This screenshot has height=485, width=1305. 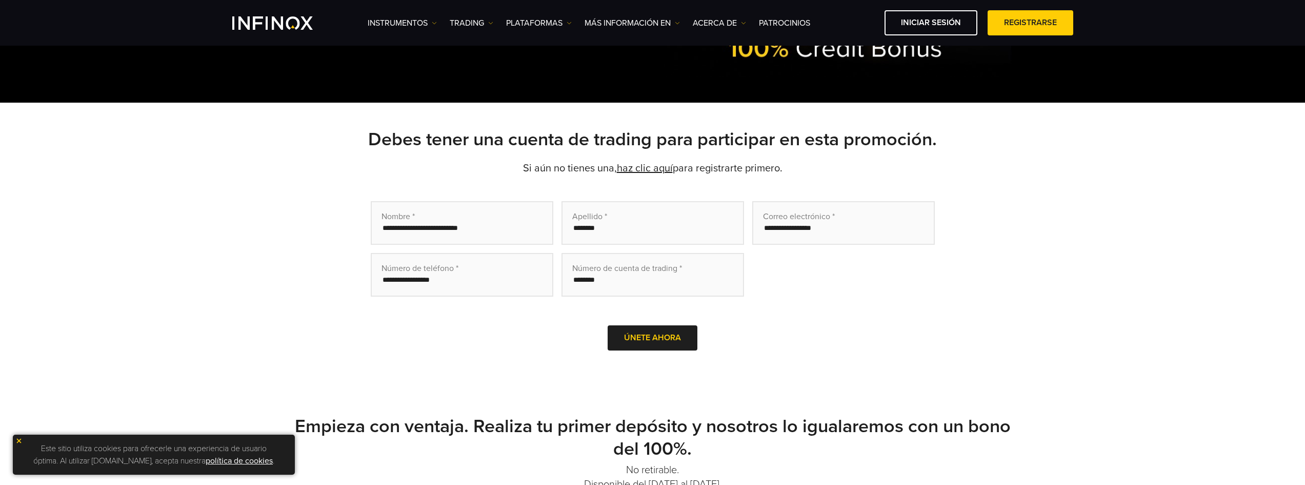 I want to click on a: PLATAFORMAS, so click(x=539, y=23).